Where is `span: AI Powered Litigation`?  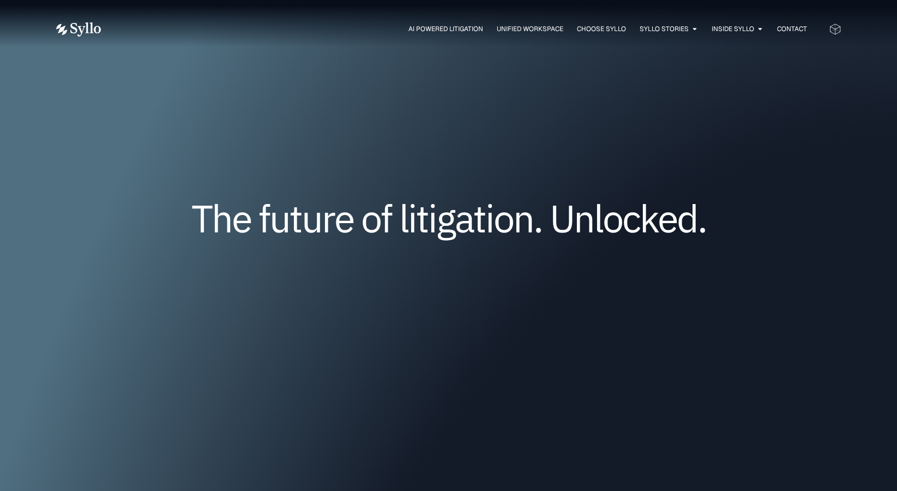 span: AI Powered Litigation is located at coordinates (446, 29).